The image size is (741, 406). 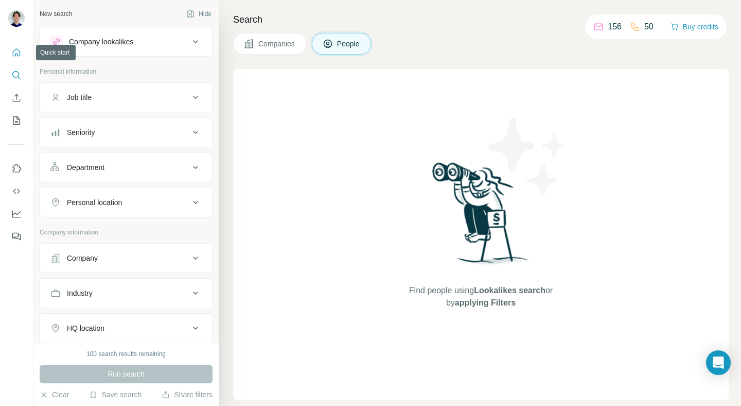 I want to click on img: Avatar, so click(x=16, y=19).